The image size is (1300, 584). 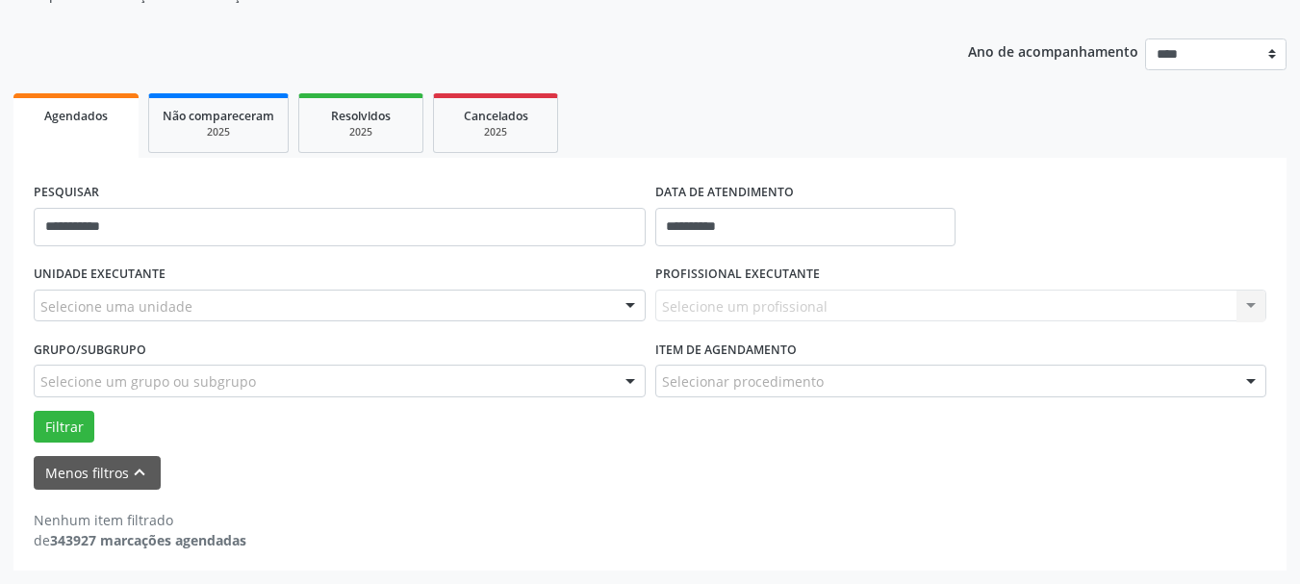 What do you see at coordinates (725, 349) in the screenshot?
I see `label: Item de agendamento` at bounding box center [725, 349].